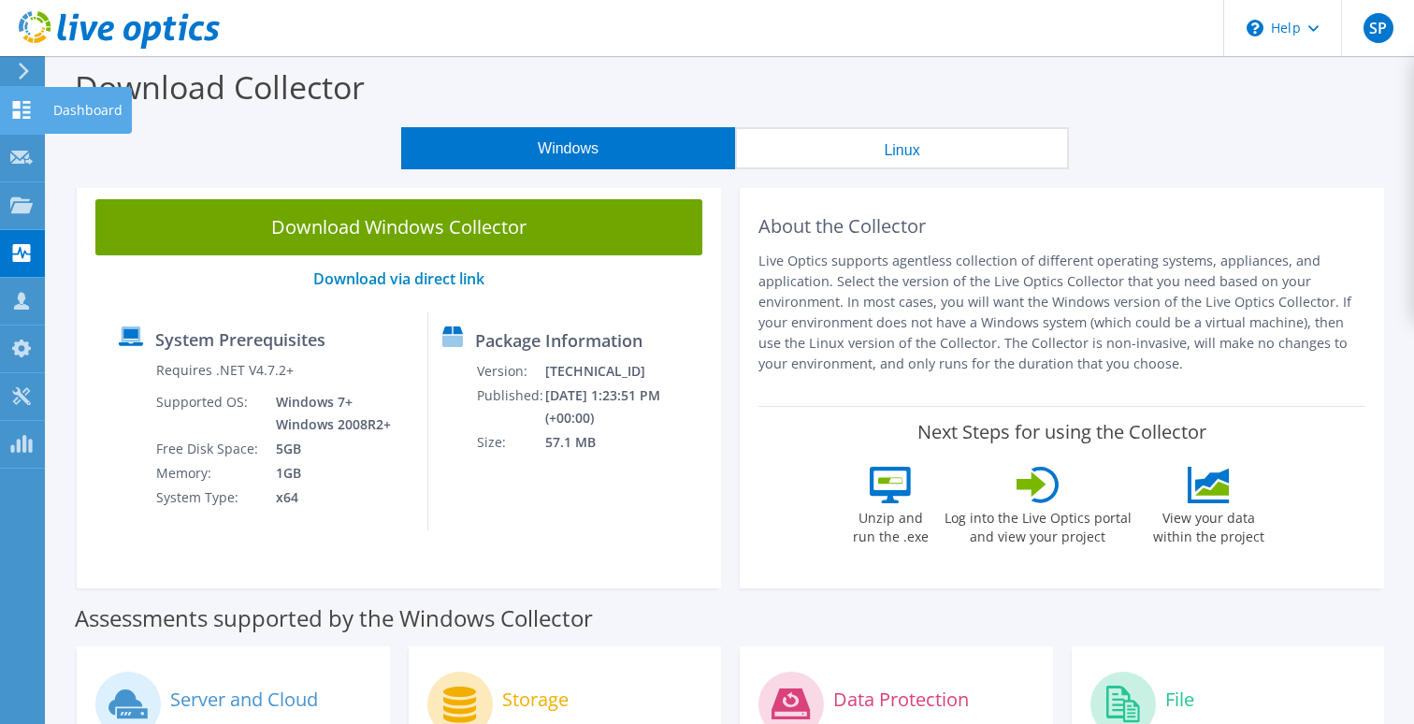 This screenshot has height=724, width=1414. Describe the element at coordinates (628, 442) in the screenshot. I see `td: 57.1 MB` at that location.